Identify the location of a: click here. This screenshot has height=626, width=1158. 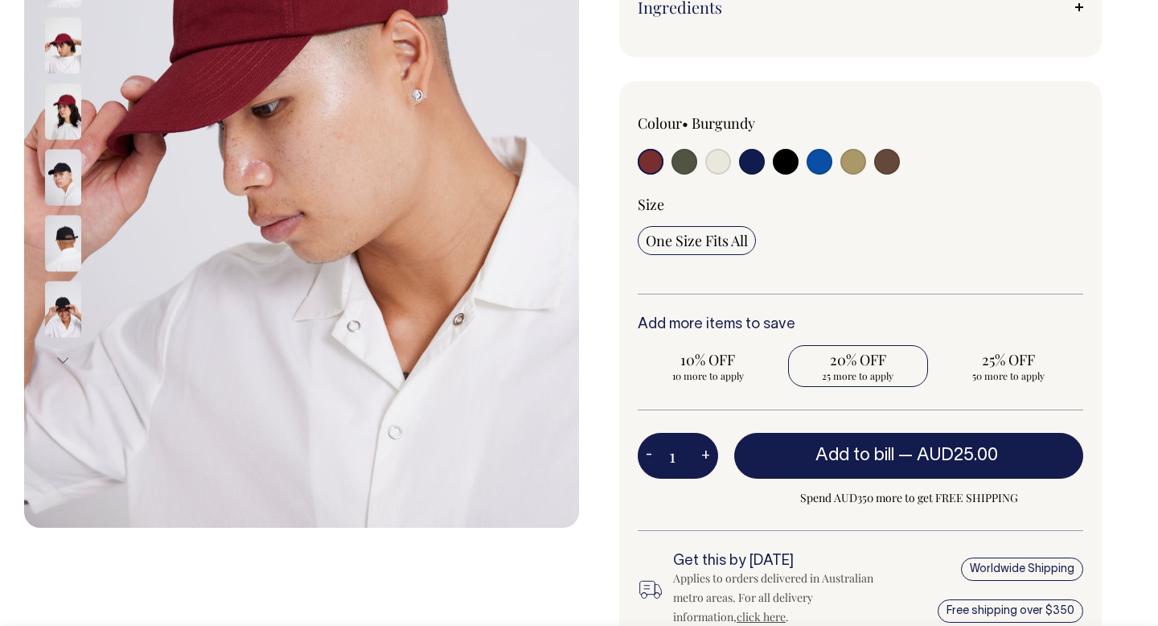
(761, 616).